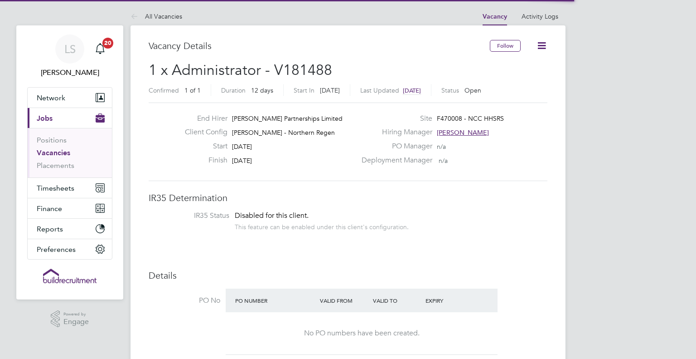 The image size is (696, 359). What do you see at coordinates (70, 49) in the screenshot?
I see `span: LS` at bounding box center [70, 49].